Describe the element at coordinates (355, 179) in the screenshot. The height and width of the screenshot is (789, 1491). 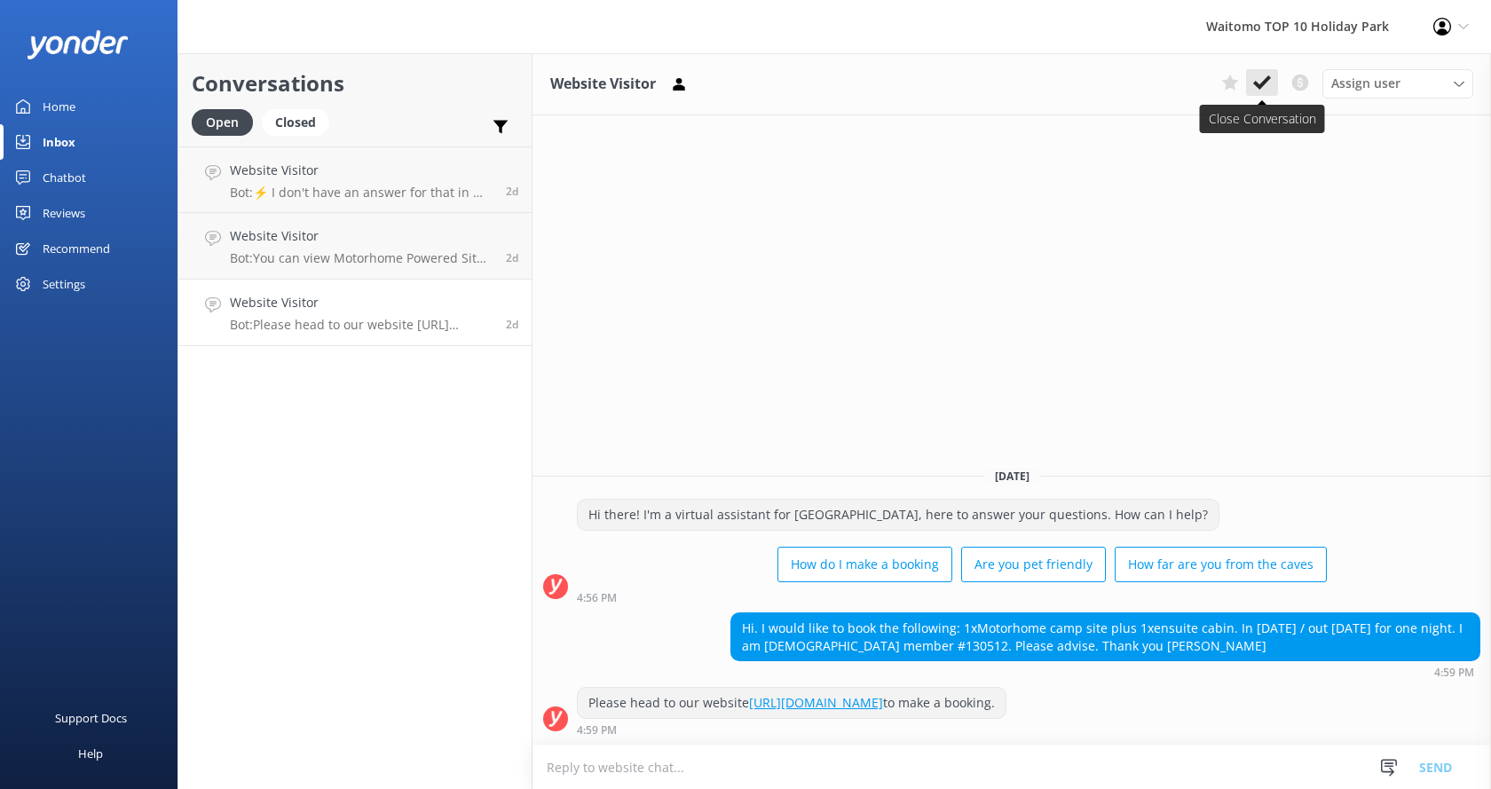
I see `a: Website VisitorBot:⚡ I don't have an answer for that in my knowledge base. Please try and rephras...` at that location.